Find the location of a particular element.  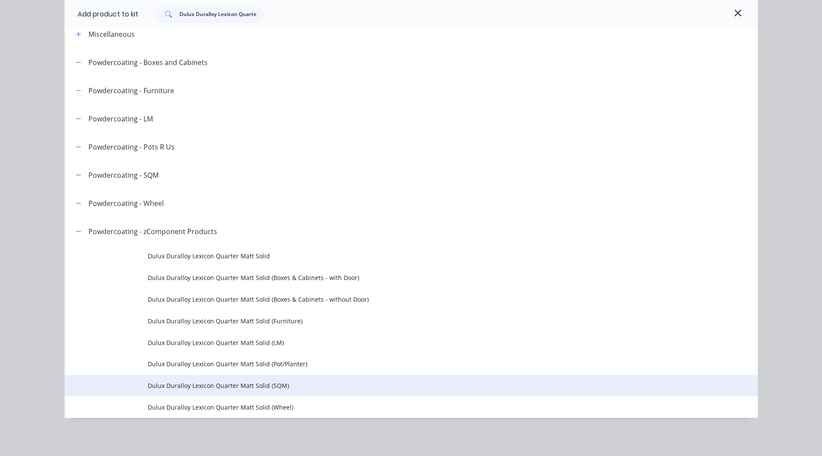

span: Dulux Duralloy Lexicon Quarter Matt Solid (SQM) is located at coordinates (391, 385).